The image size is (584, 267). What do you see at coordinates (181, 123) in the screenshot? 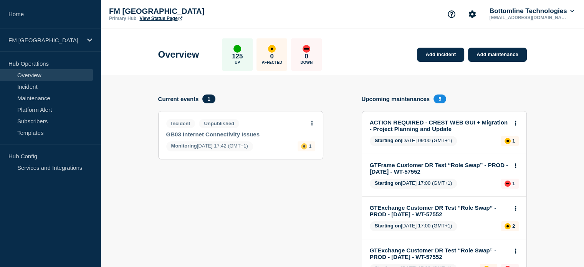
I see `span: Incident` at bounding box center [181, 123].